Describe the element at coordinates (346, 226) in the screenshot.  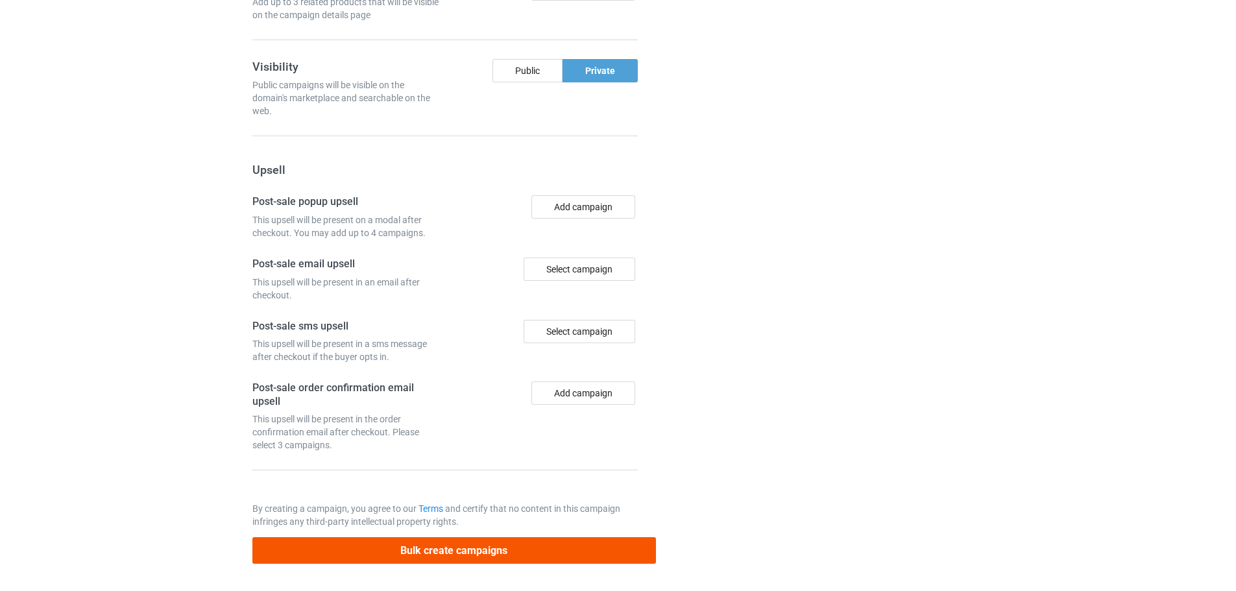
I see `div: This upsell will be present on a modal after checkout. You may add up to 4 campaigns.` at that location.